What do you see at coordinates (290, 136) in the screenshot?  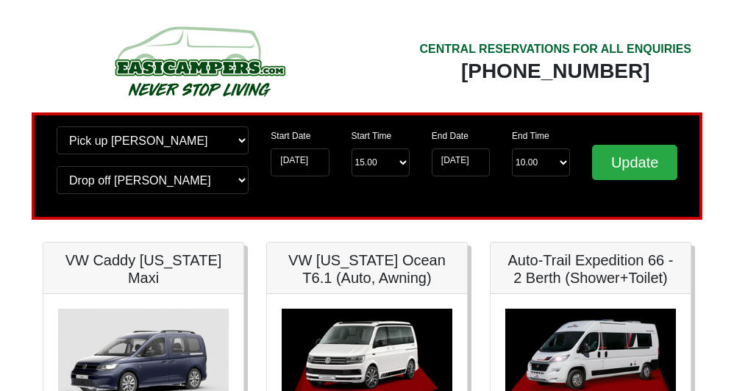 I see `label: Start Date` at bounding box center [290, 136].